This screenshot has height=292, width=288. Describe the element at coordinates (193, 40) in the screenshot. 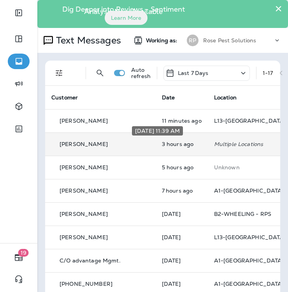

I see `div: RP` at that location.